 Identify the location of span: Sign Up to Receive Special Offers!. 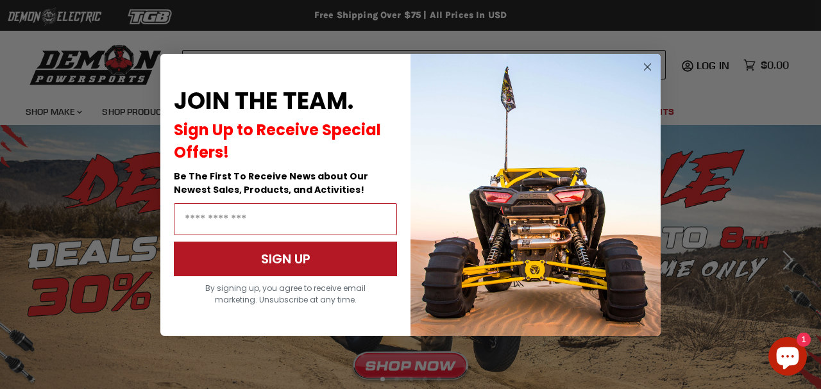
(277, 141).